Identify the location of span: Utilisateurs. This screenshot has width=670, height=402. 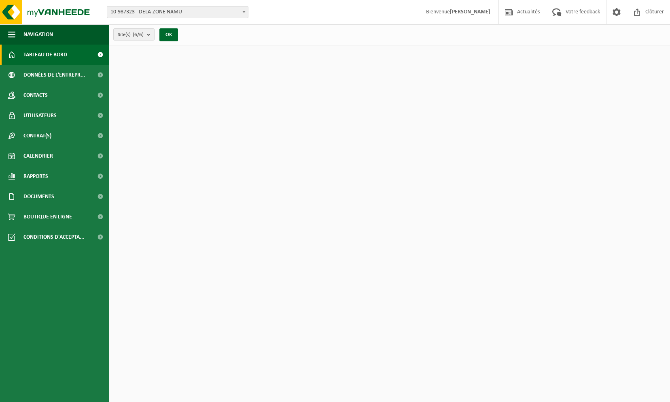
(40, 115).